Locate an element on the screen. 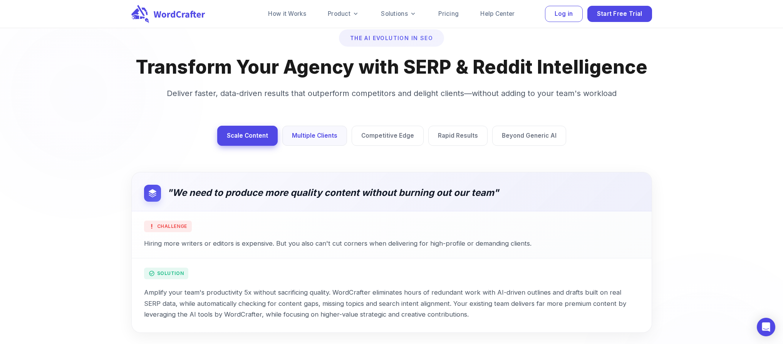 This screenshot has height=344, width=783. a: Pricing is located at coordinates (448, 14).